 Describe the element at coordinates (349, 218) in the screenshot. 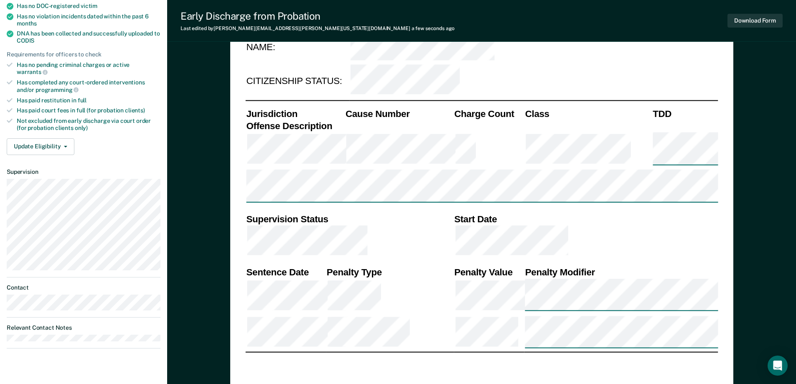

I see `th: Supervision Status` at that location.